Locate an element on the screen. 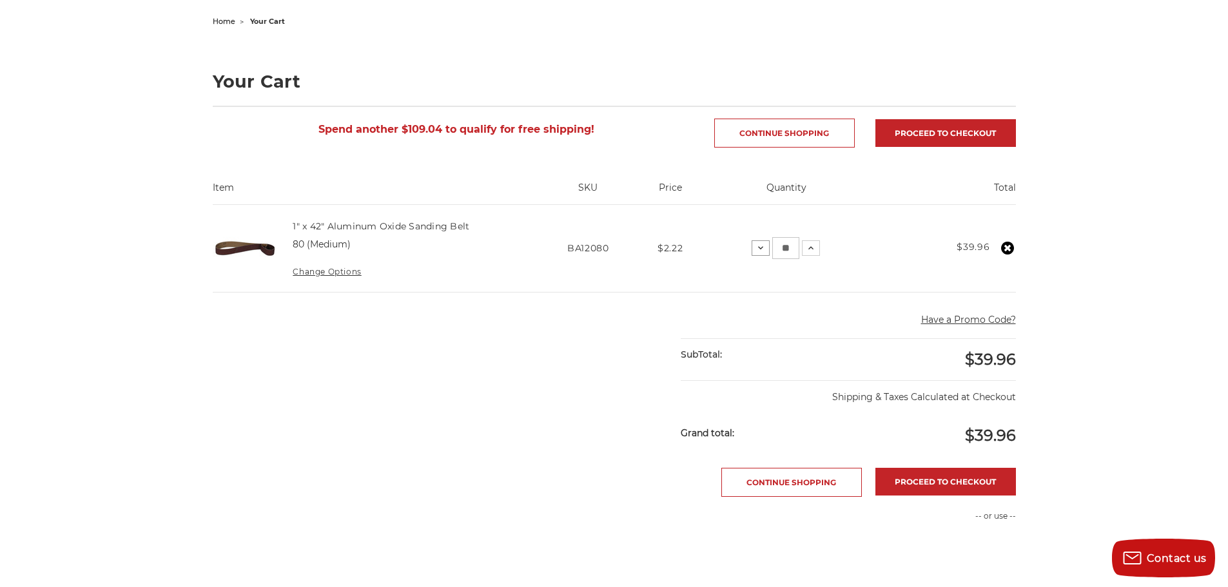  th: SKU is located at coordinates (588, 193).